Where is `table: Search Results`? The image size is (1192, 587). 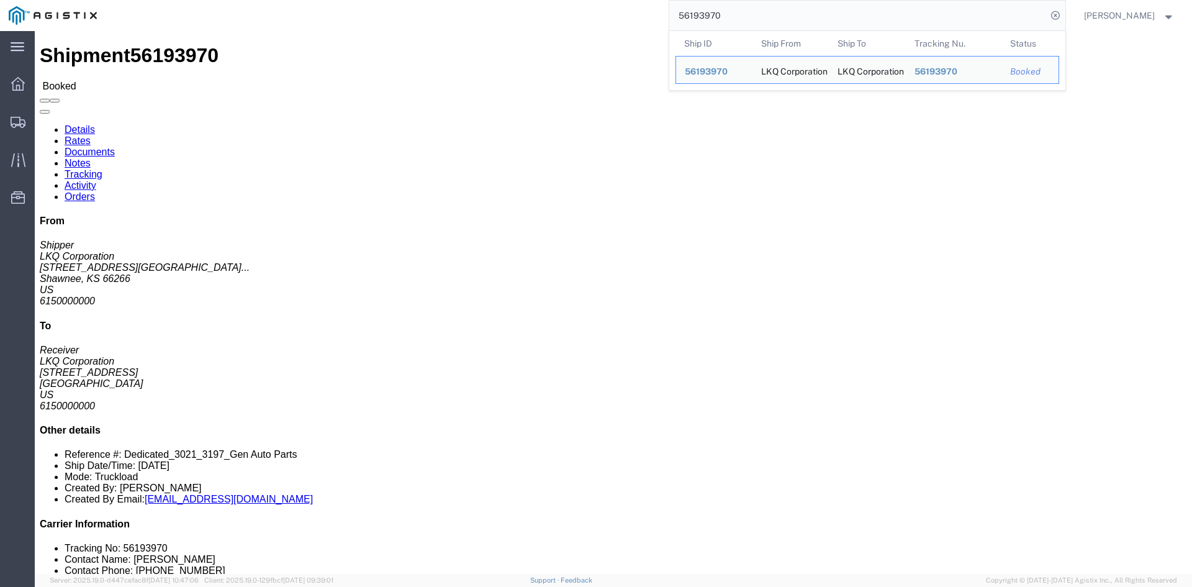
table: Search Results is located at coordinates (870, 60).